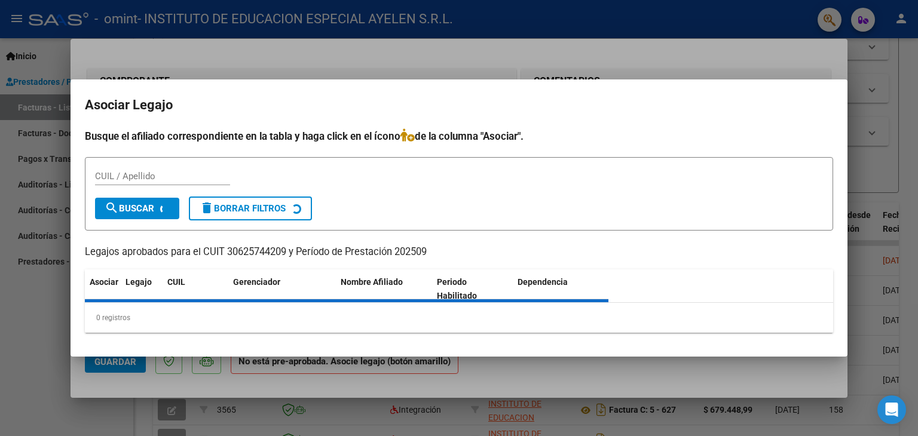 This screenshot has width=918, height=436. What do you see at coordinates (372, 282) in the screenshot?
I see `span: Nombre Afiliado` at bounding box center [372, 282].